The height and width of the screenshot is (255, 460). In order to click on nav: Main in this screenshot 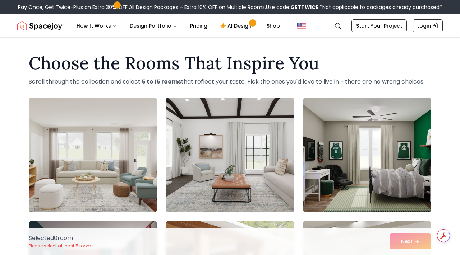, I will do `click(178, 26)`.